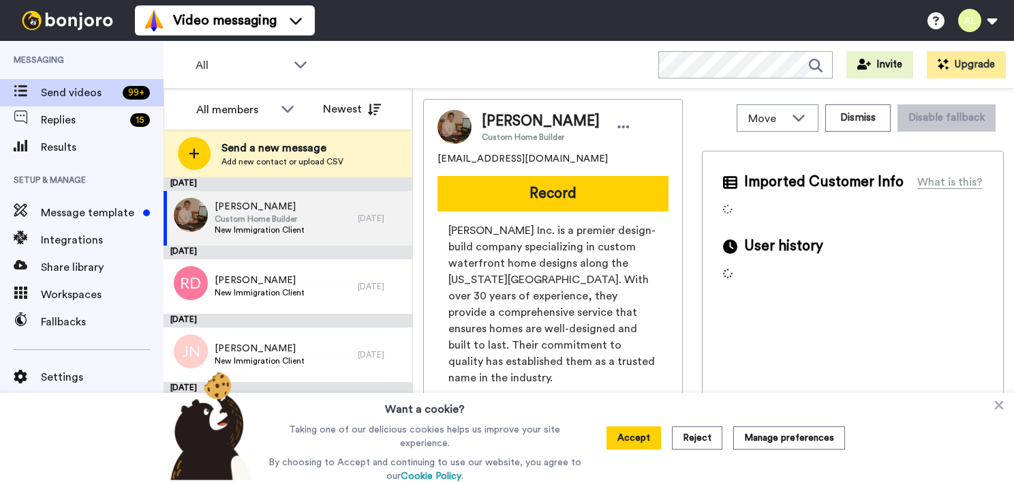 This screenshot has height=483, width=1014. What do you see at coordinates (282, 148) in the screenshot?
I see `span: Send a new message` at bounding box center [282, 148].